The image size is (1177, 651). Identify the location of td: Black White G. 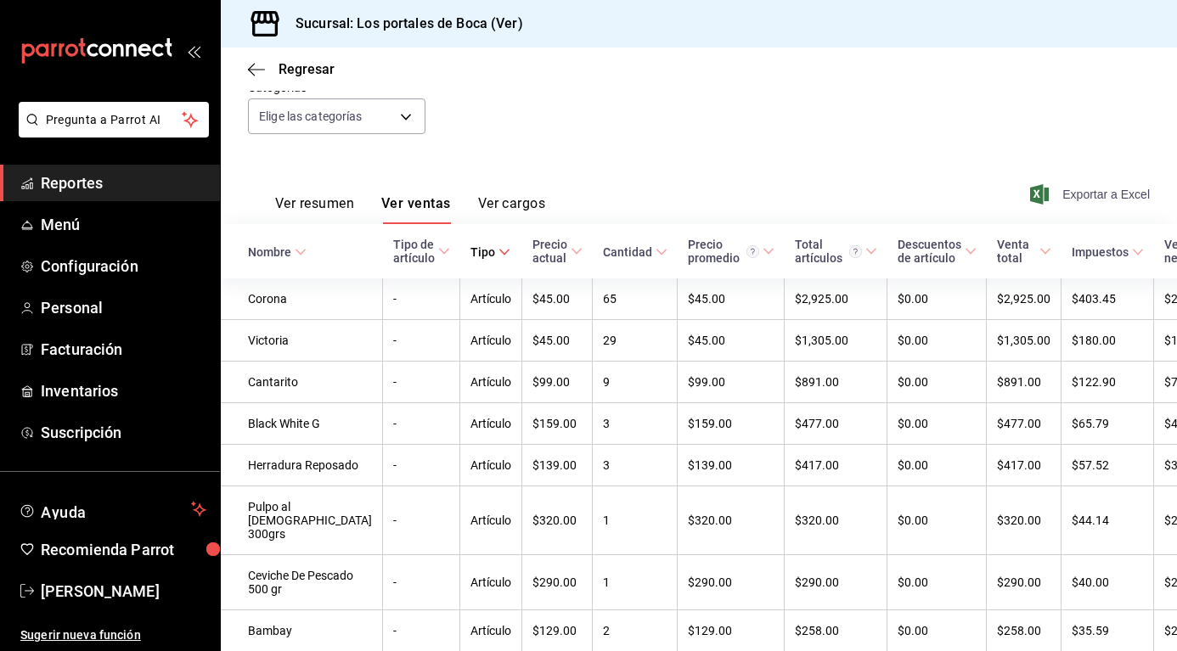
(301, 424).